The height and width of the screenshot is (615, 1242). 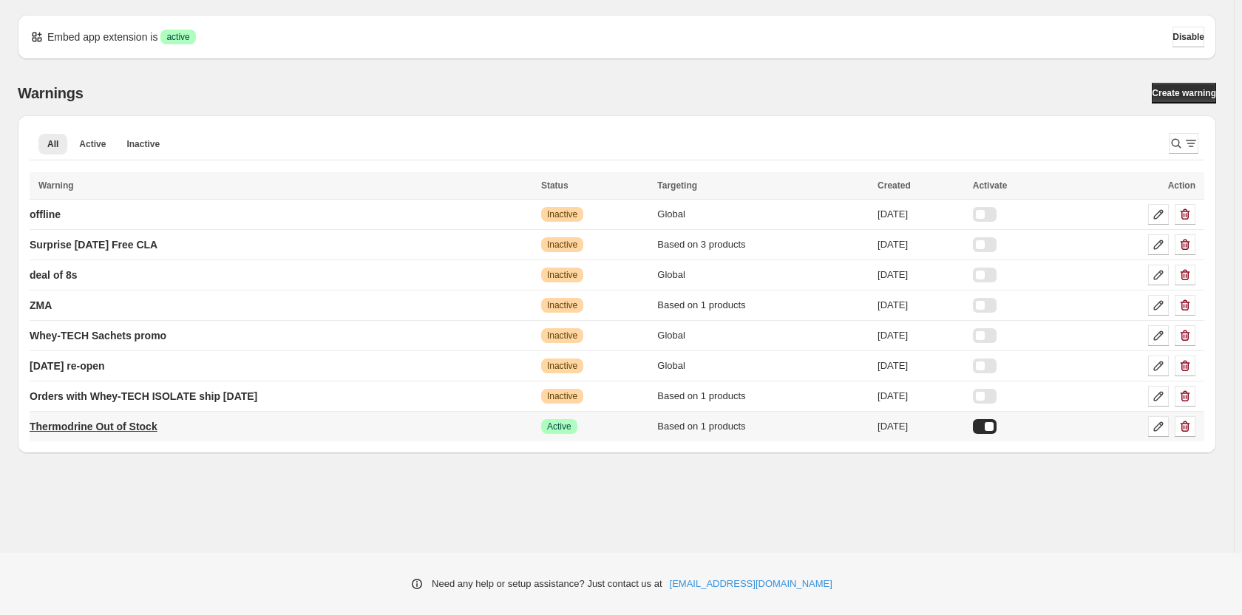 What do you see at coordinates (677, 186) in the screenshot?
I see `span: Targeting` at bounding box center [677, 186].